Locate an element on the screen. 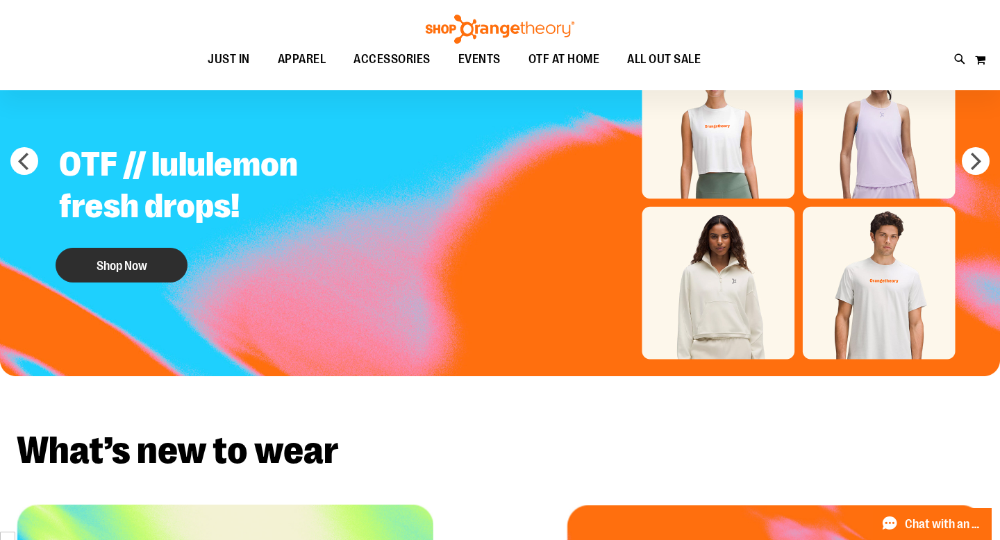 This screenshot has height=540, width=1000. span: ACCESSORIES is located at coordinates (392, 59).